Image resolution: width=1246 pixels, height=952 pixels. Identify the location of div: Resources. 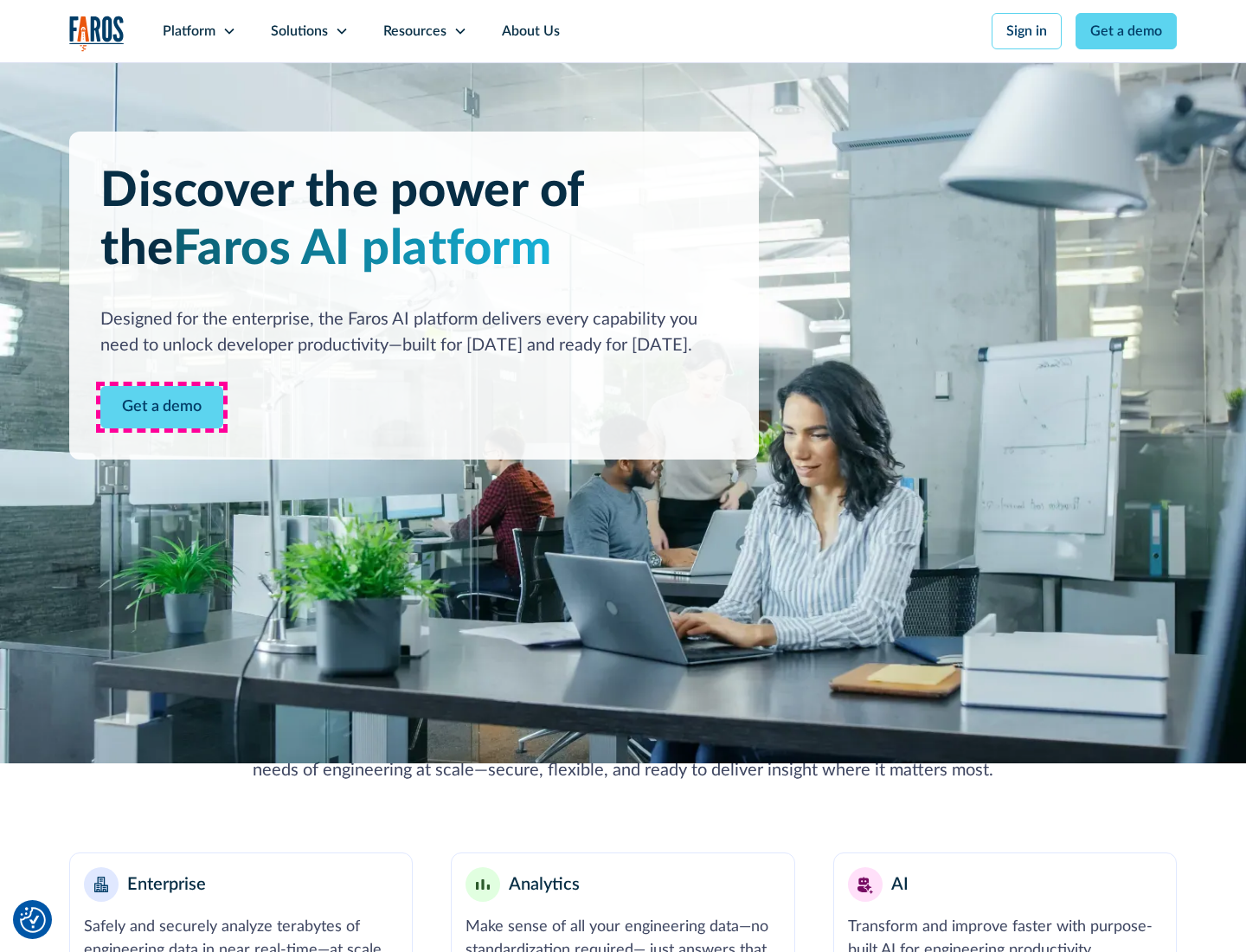
(415, 31).